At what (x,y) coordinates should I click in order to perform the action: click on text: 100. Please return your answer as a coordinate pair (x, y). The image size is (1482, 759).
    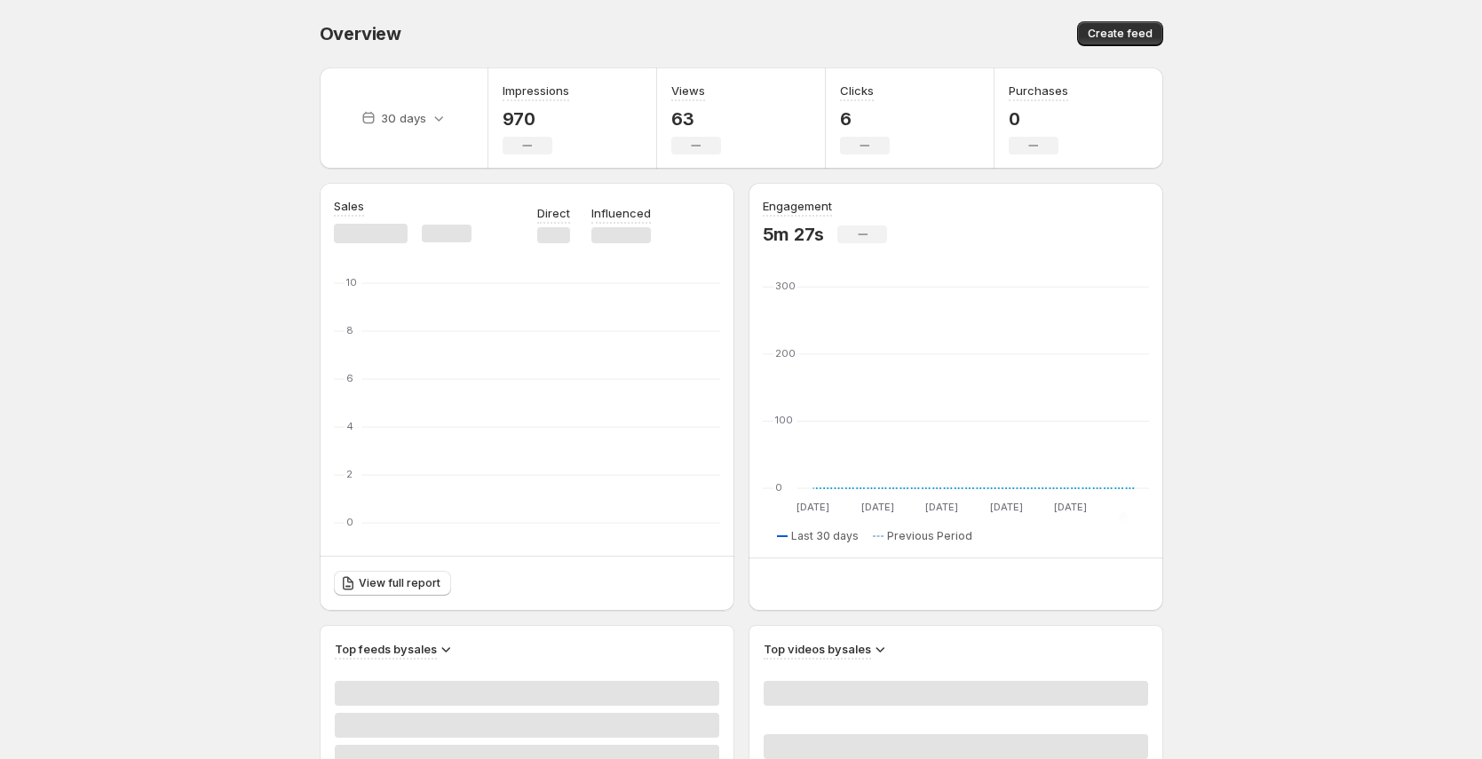
    Looking at the image, I should click on (784, 420).